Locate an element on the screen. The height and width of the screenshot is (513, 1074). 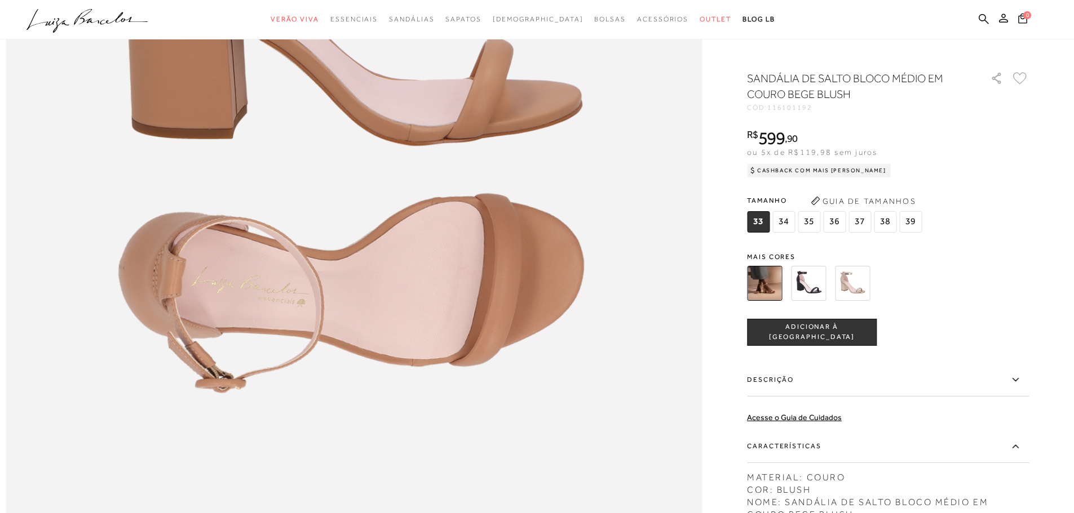
h1: SANDÁLIA DE SALTO BLOCO MÉDIO EM COURO BEGE BLUSH is located at coordinates (852, 86).